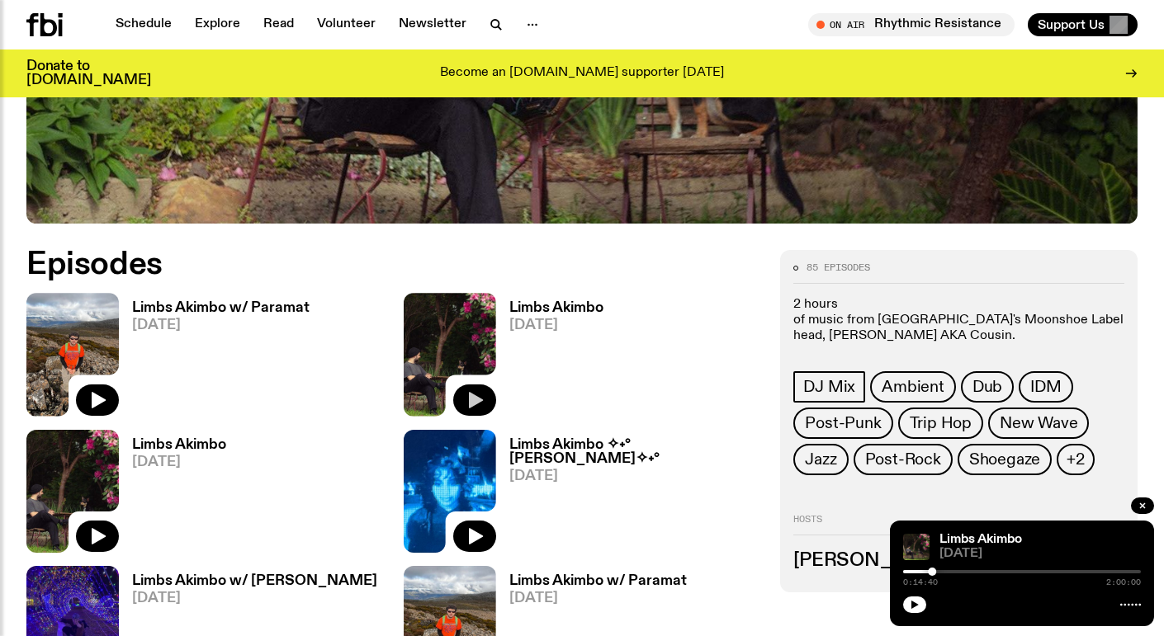  Describe the element at coordinates (913, 387) in the screenshot. I see `span: Ambient` at that location.